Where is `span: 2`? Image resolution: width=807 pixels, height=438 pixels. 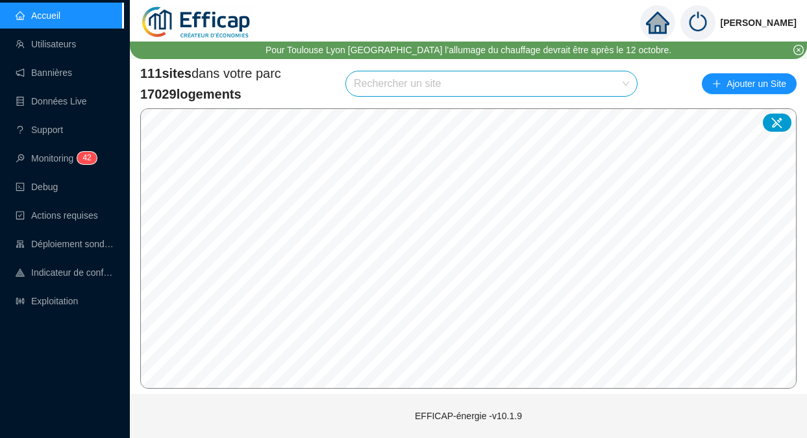
span: 2 is located at coordinates (89, 158).